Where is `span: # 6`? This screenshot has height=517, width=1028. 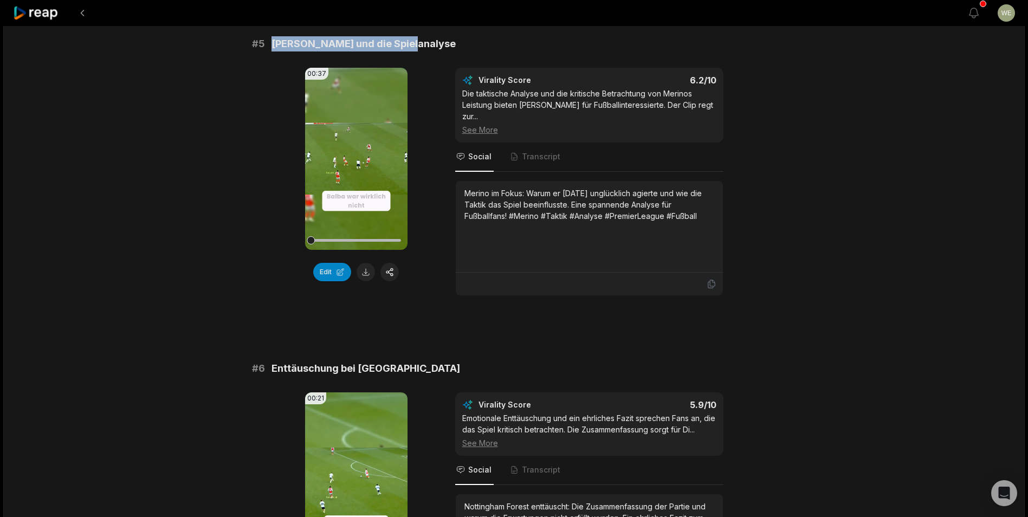 span: # 6 is located at coordinates (258, 368).